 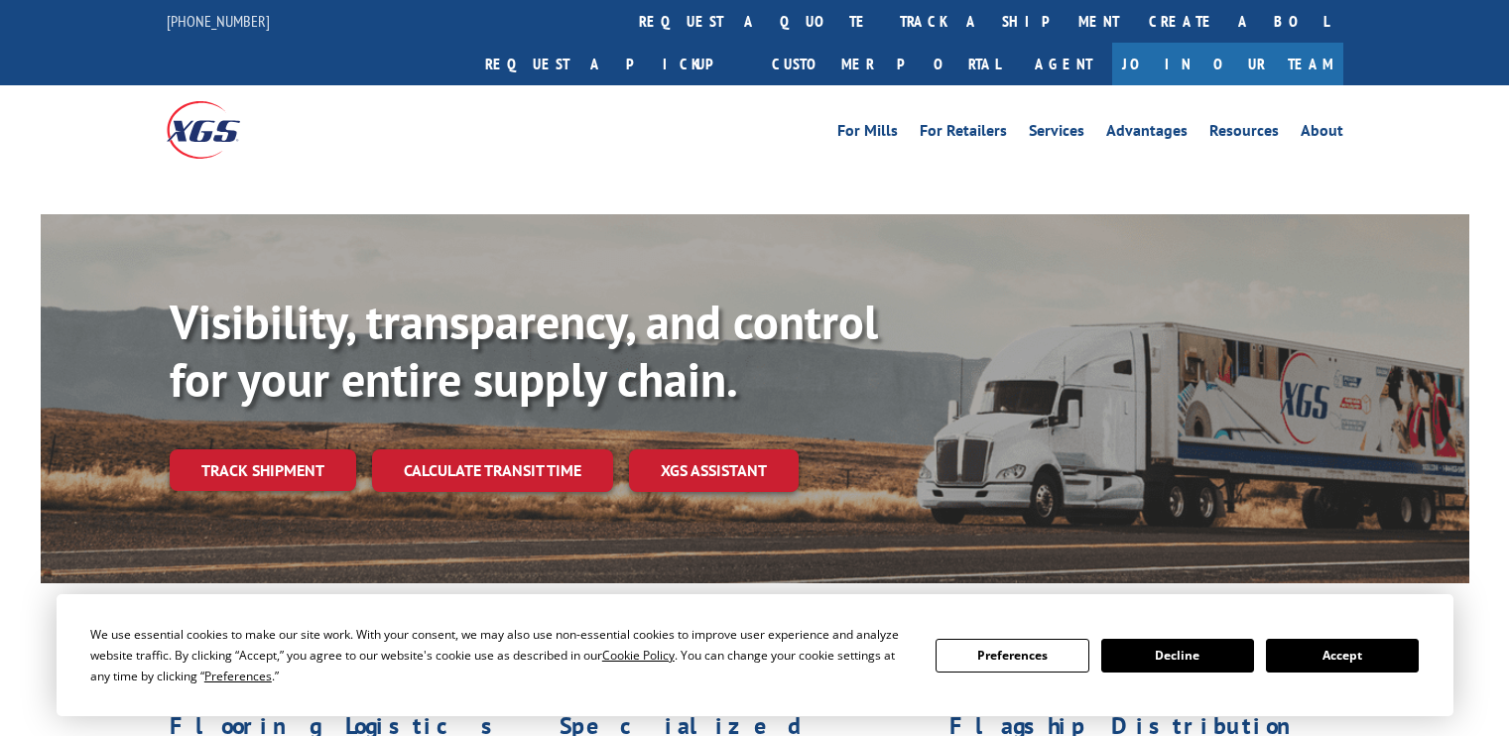 What do you see at coordinates (867, 134) in the screenshot?
I see `a: For Mills` at bounding box center [867, 134].